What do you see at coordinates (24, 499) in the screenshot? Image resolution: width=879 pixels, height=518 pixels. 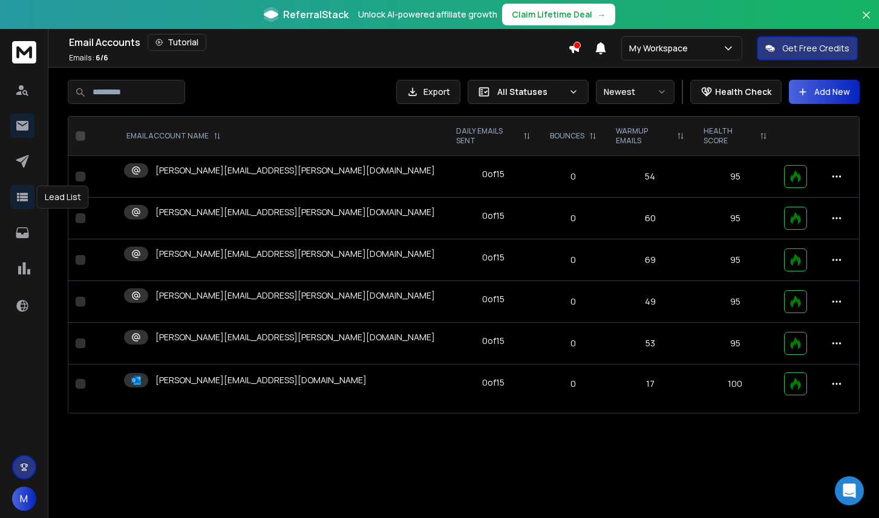 I see `span: M` at bounding box center [24, 499].